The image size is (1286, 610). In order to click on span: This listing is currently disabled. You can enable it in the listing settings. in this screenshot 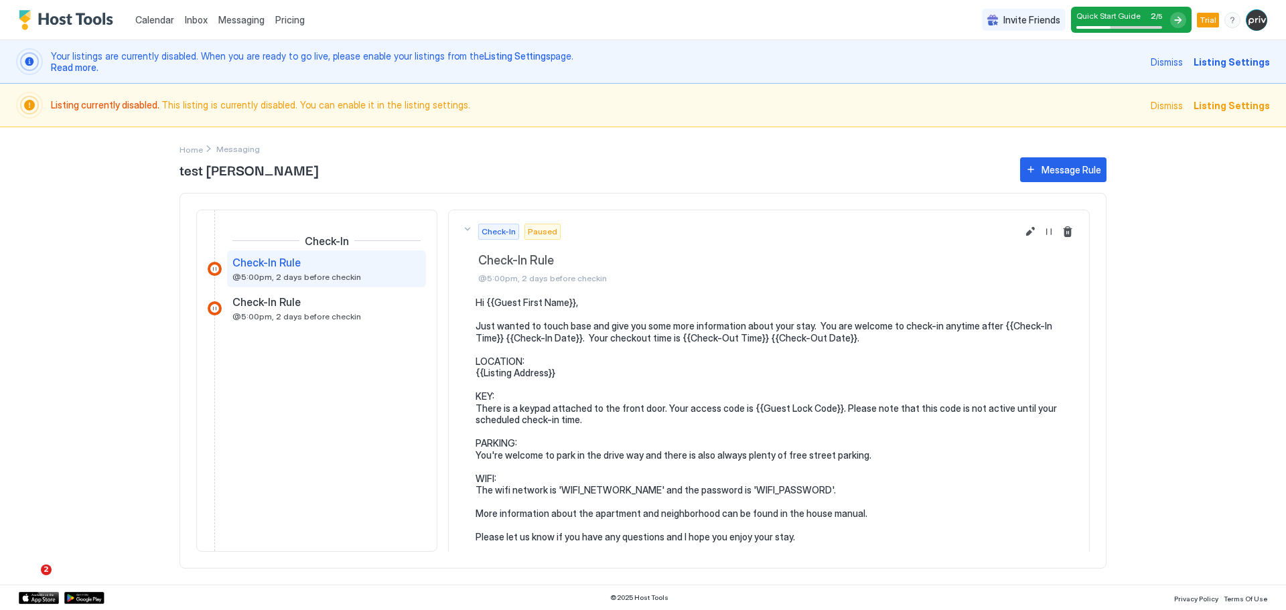, I will do `click(597, 105)`.